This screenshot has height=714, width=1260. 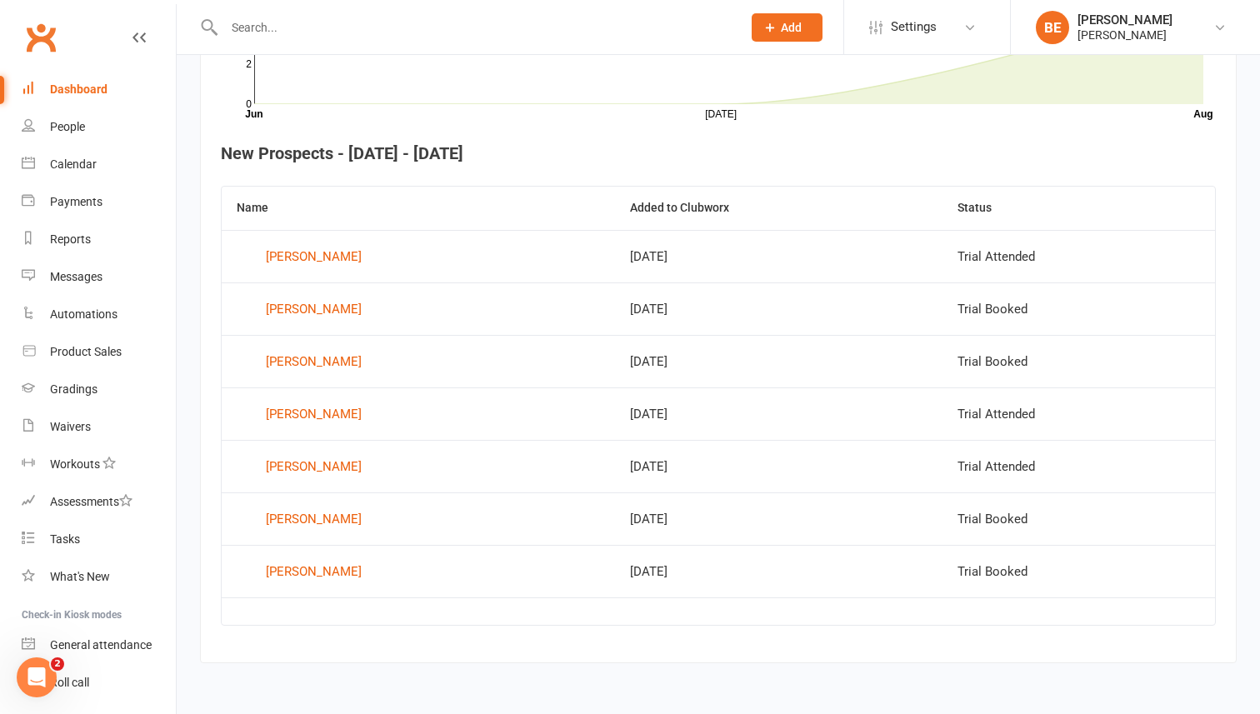 I want to click on span: Add, so click(x=791, y=27).